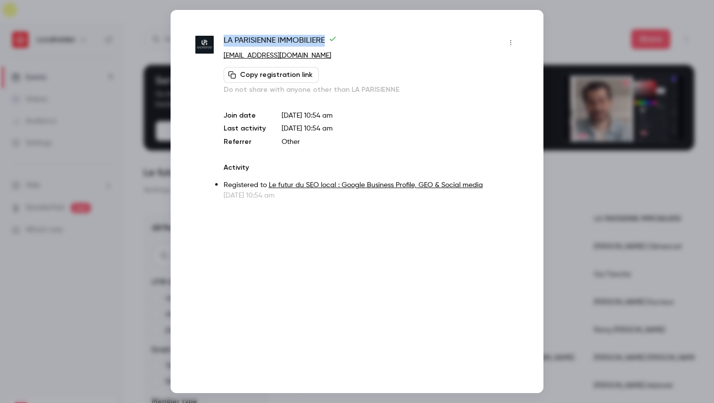  I want to click on span: LA PARISIENNE IMMOBILIERE, so click(280, 43).